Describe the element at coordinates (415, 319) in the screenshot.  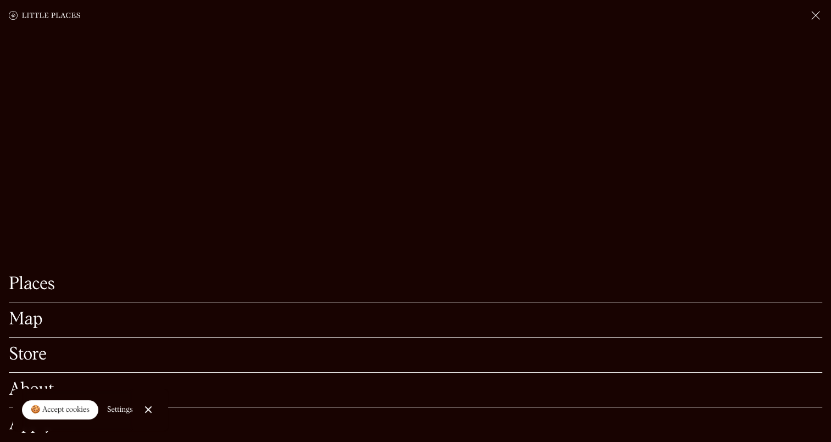
I see `a: Map` at that location.